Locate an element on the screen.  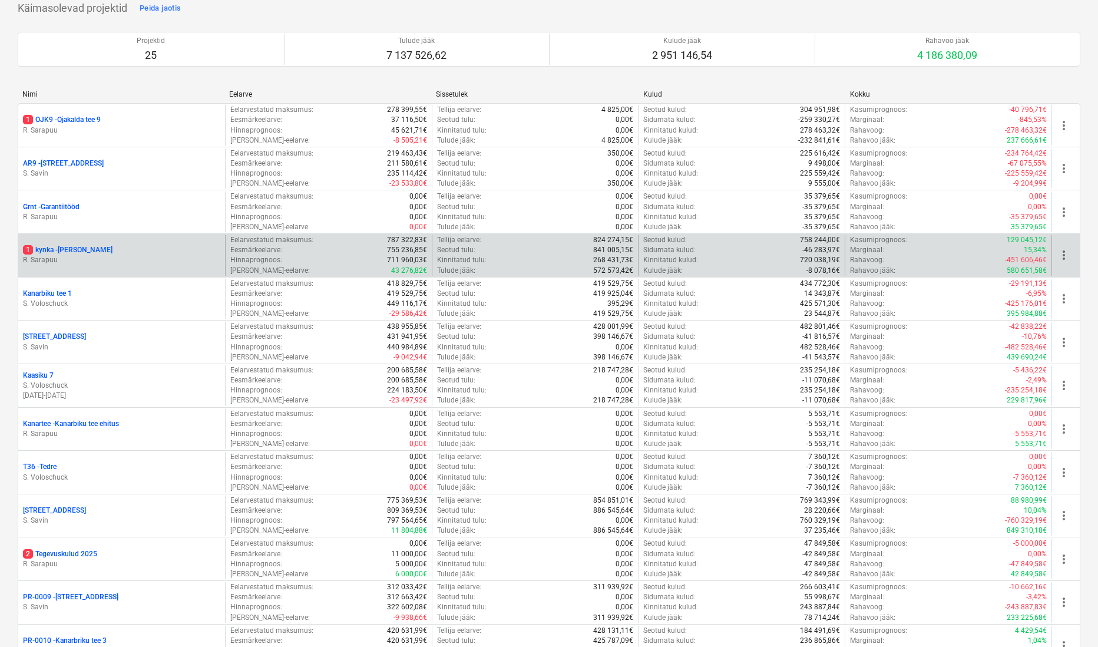
p: -35 379,65€ is located at coordinates (821, 207).